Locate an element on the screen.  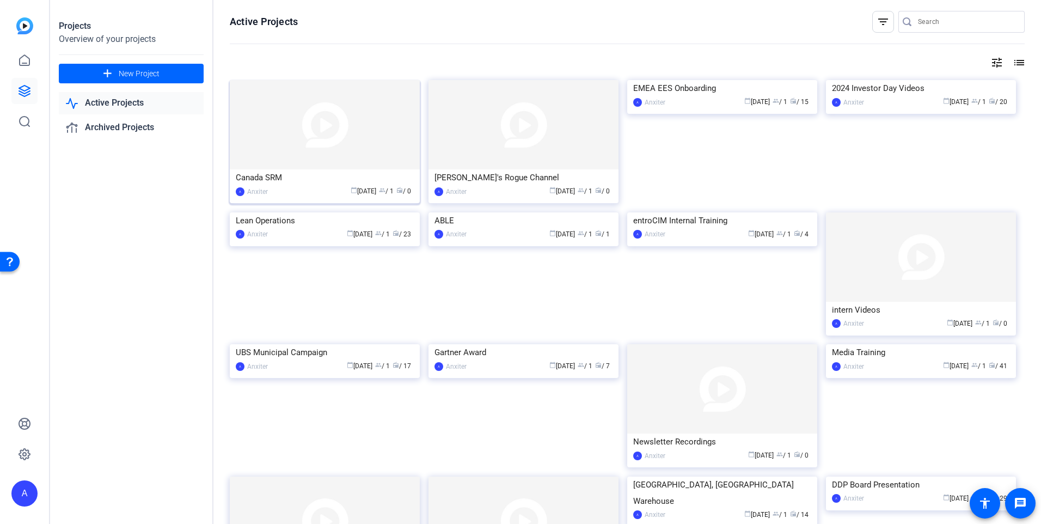
span: / 20 is located at coordinates (998, 102).